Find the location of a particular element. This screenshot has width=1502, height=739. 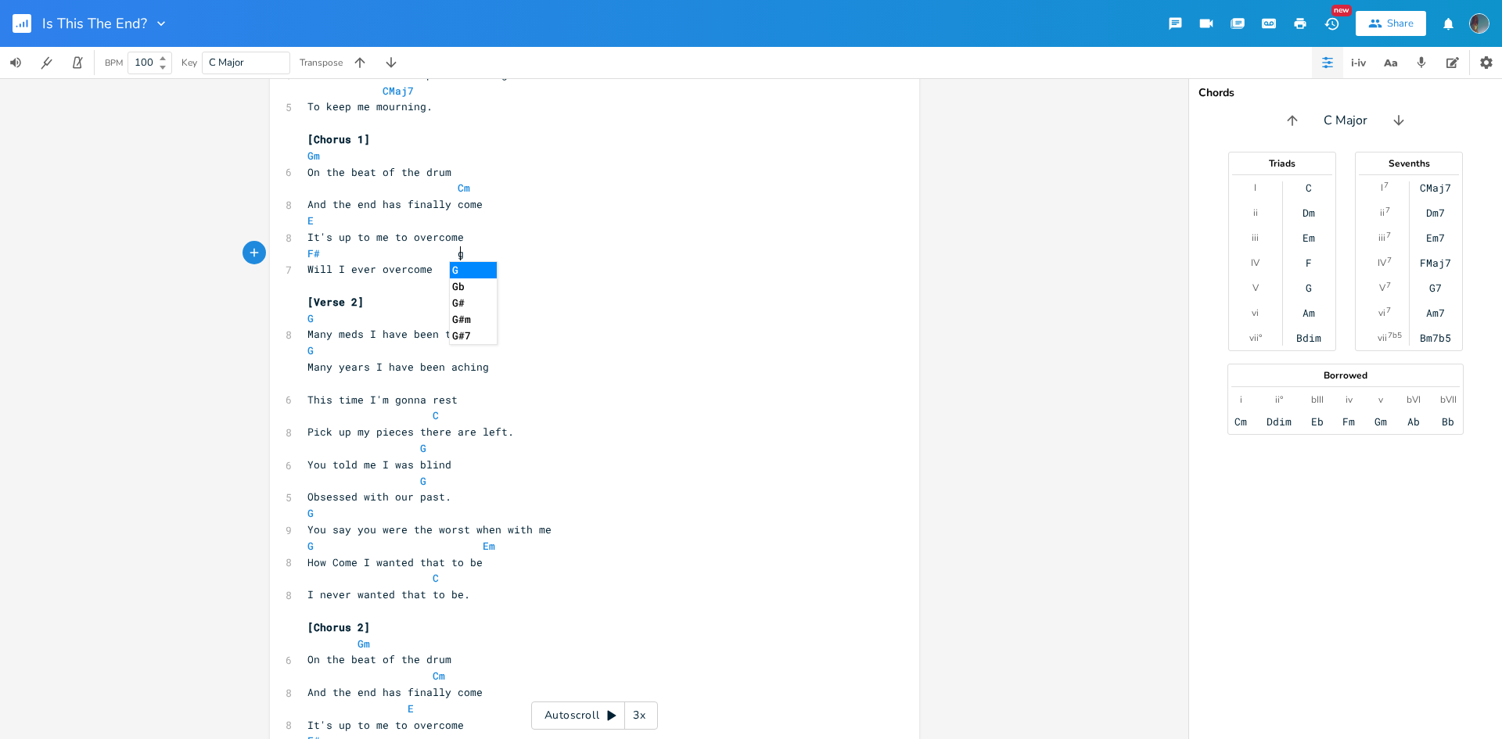

div: CMaj7 is located at coordinates (1435, 188).